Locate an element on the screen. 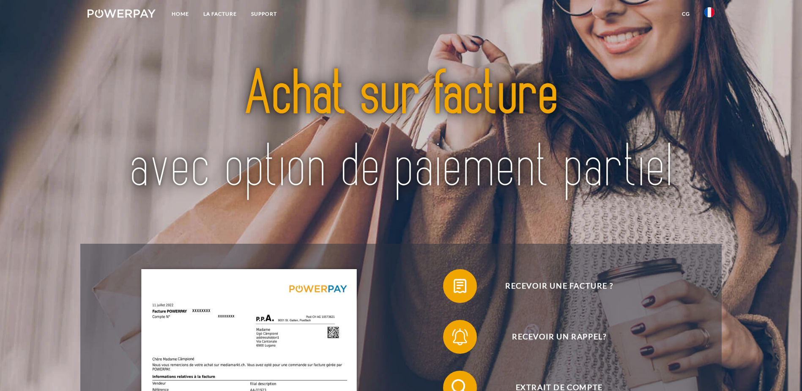  img: qb_bell.svg is located at coordinates (460, 337).